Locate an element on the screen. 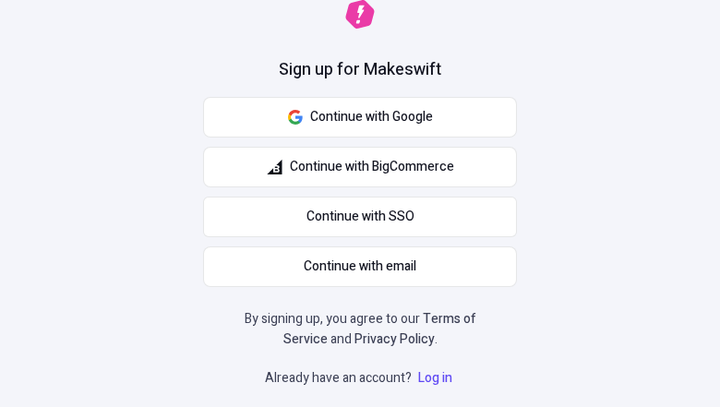 The height and width of the screenshot is (407, 720). button: Continue with email is located at coordinates (360, 267).